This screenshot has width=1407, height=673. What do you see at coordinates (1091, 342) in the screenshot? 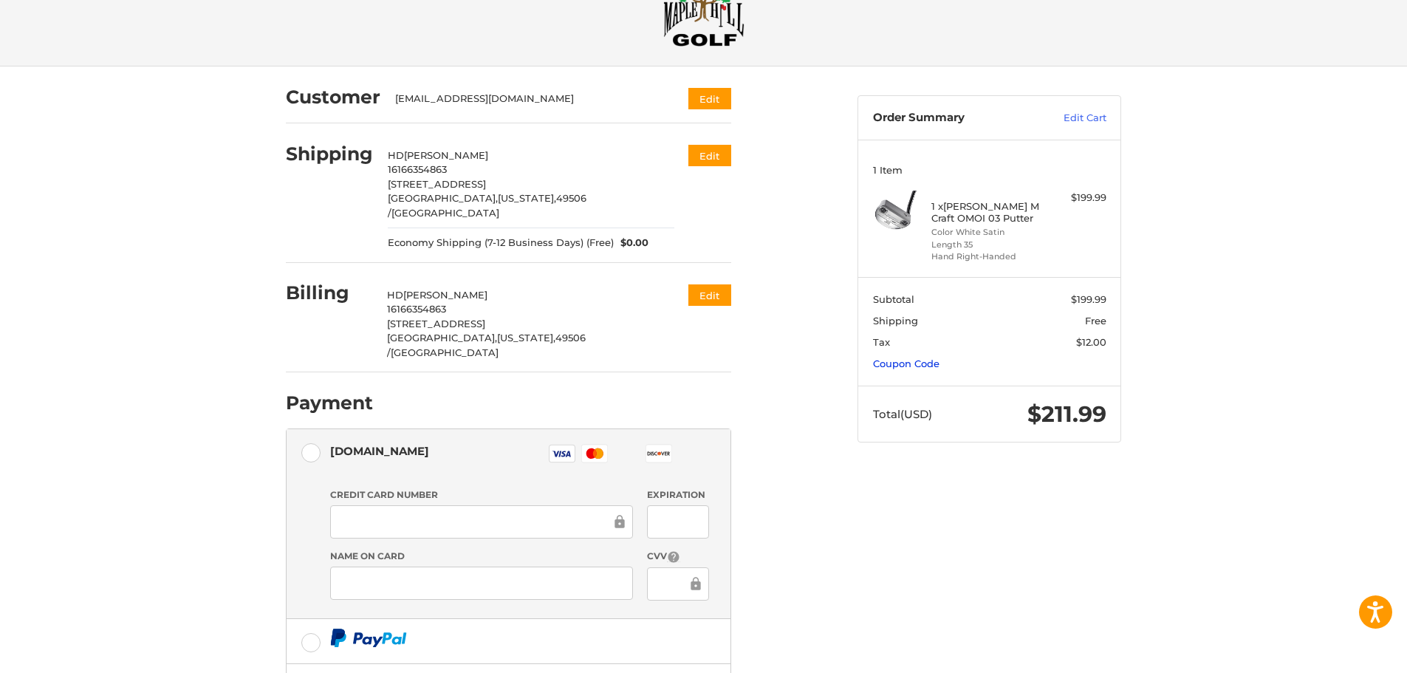
I see `span: $12.00` at bounding box center [1091, 342].